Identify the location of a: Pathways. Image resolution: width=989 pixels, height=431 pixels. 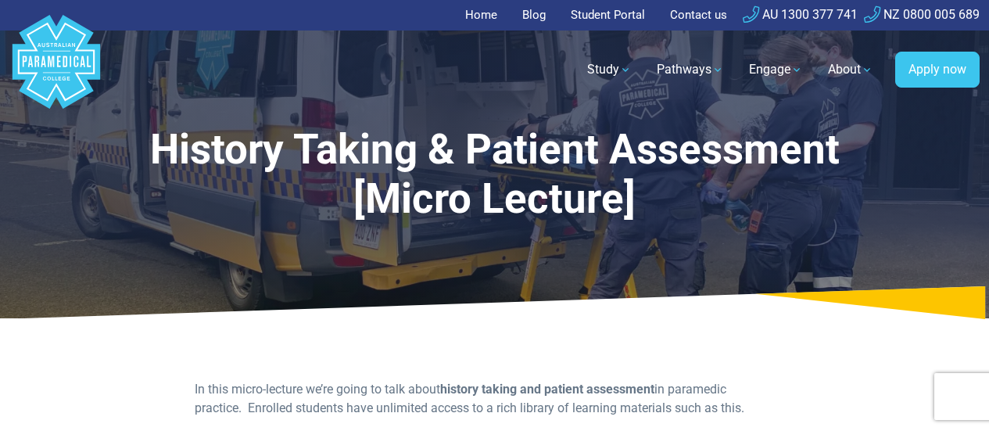
(690, 70).